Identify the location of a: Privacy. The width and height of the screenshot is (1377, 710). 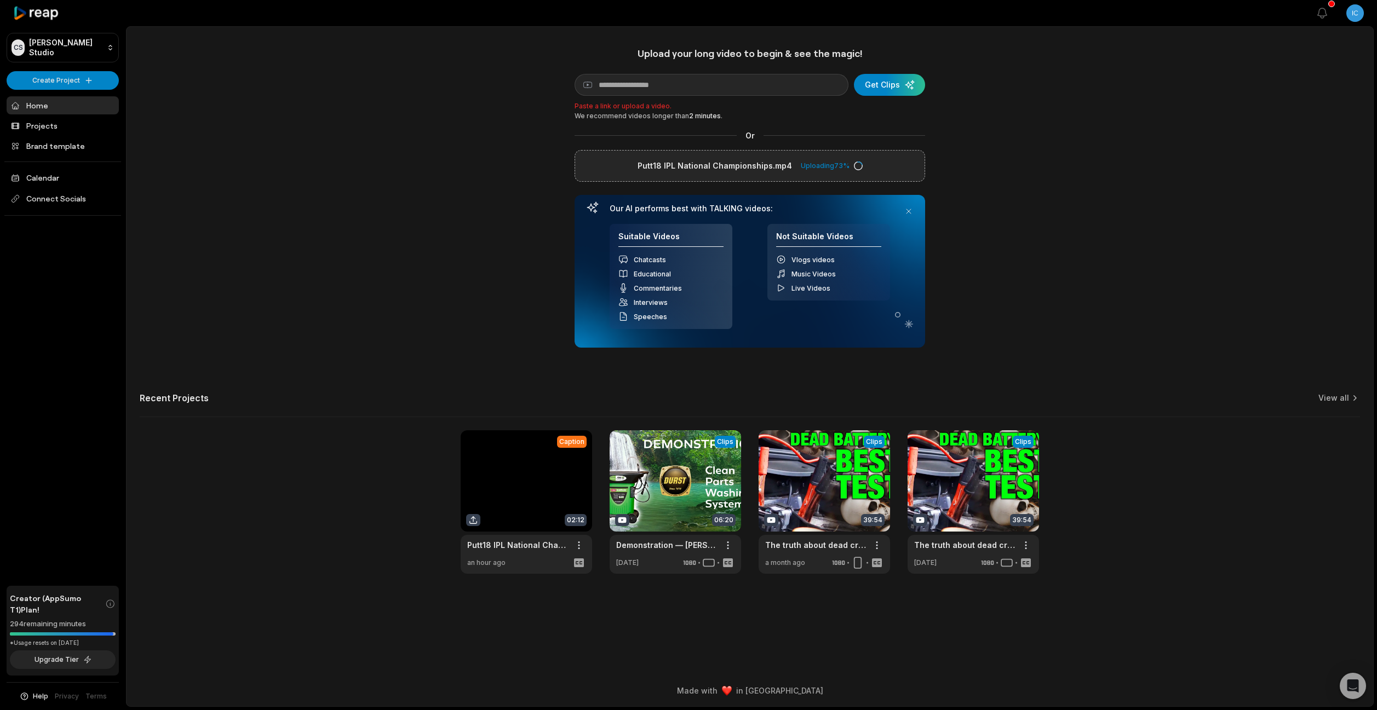
(67, 697).